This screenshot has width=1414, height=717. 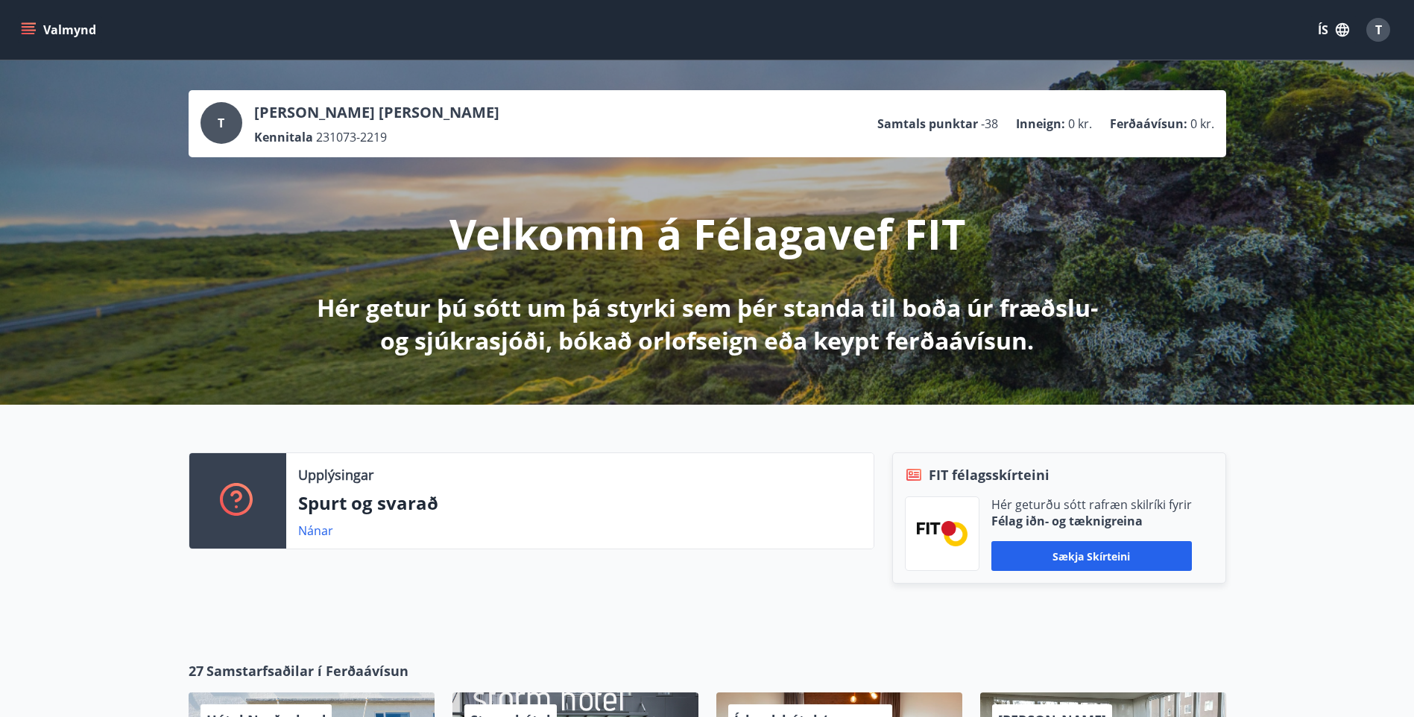 I want to click on button: Sækja skírteini, so click(x=1091, y=556).